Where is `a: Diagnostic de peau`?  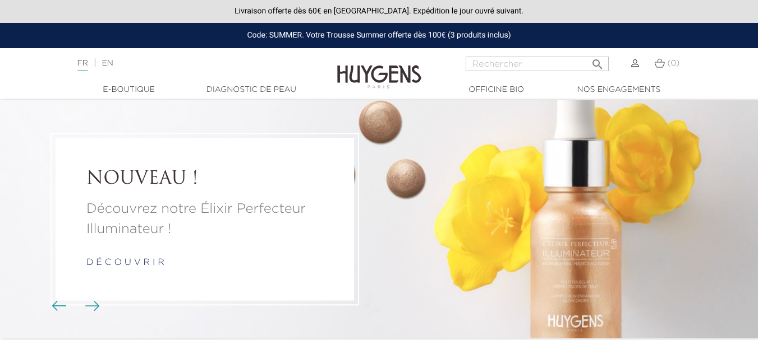 a: Diagnostic de peau is located at coordinates (251, 90).